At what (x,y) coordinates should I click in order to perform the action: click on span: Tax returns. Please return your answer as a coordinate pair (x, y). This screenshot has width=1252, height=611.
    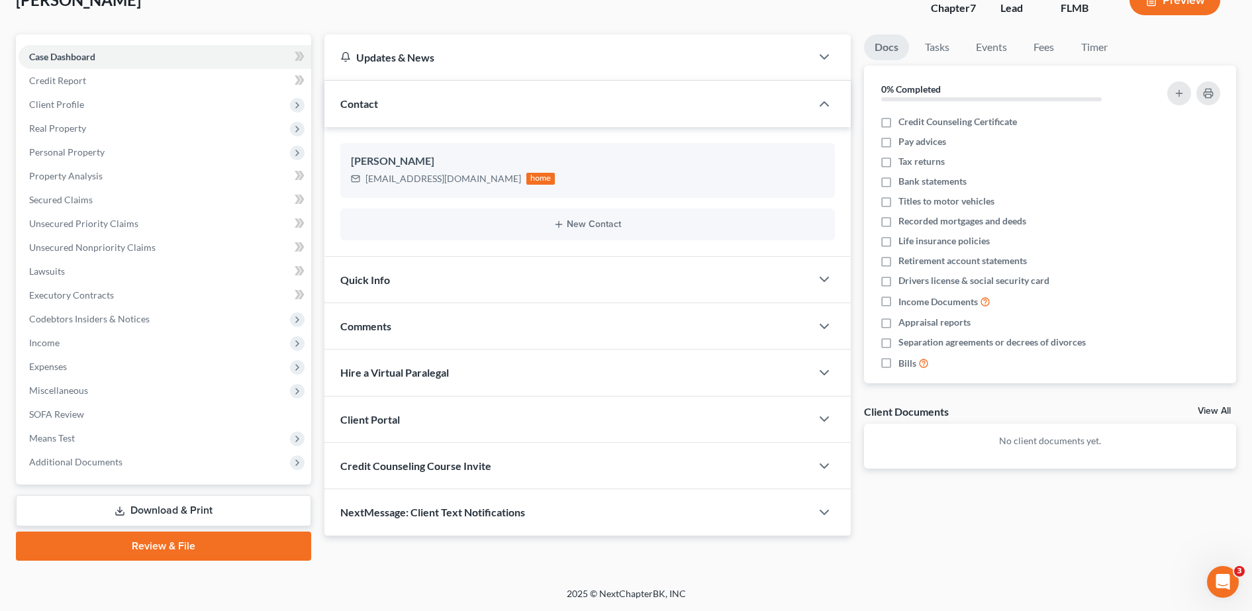
    Looking at the image, I should click on (922, 162).